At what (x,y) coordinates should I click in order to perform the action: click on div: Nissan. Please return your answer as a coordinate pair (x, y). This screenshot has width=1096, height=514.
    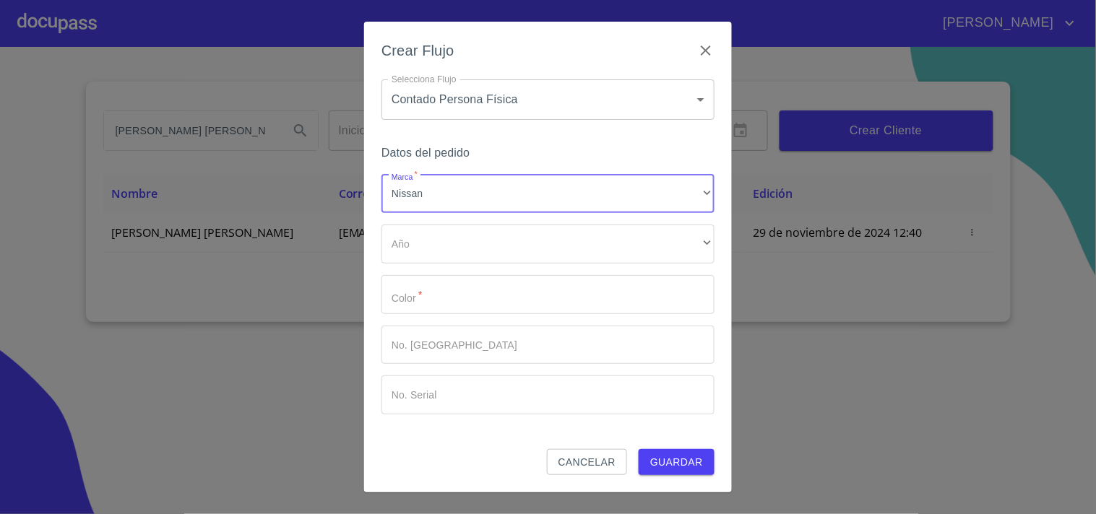
    Looking at the image, I should click on (548, 194).